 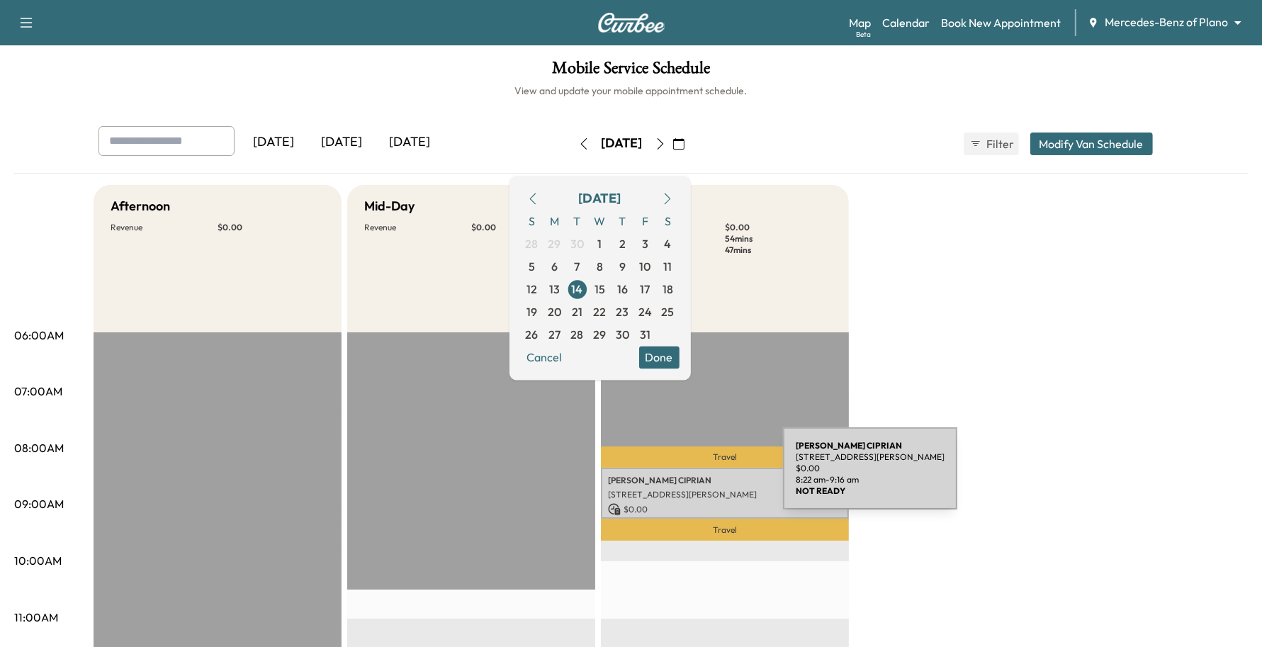 What do you see at coordinates (668, 266) in the screenshot?
I see `span: 11` at bounding box center [668, 266].